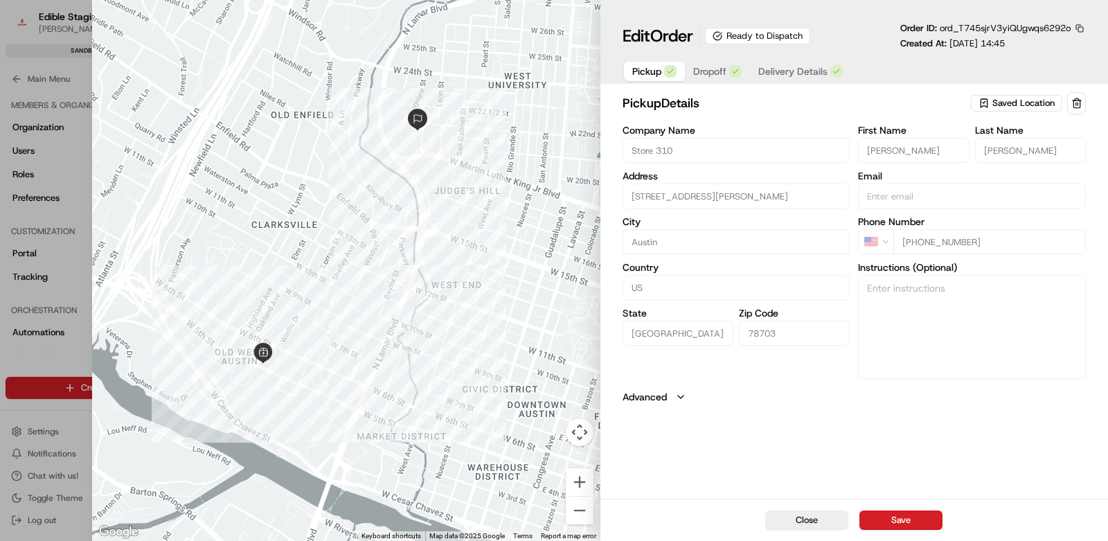 The image size is (1108, 541). I want to click on div: We're available if you need us!, so click(111, 151).